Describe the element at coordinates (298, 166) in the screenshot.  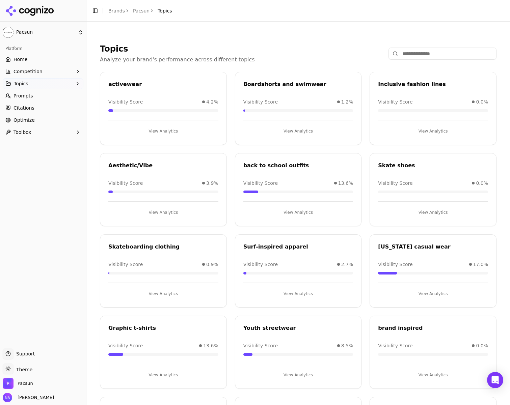
I see `div: back to school outfits` at that location.